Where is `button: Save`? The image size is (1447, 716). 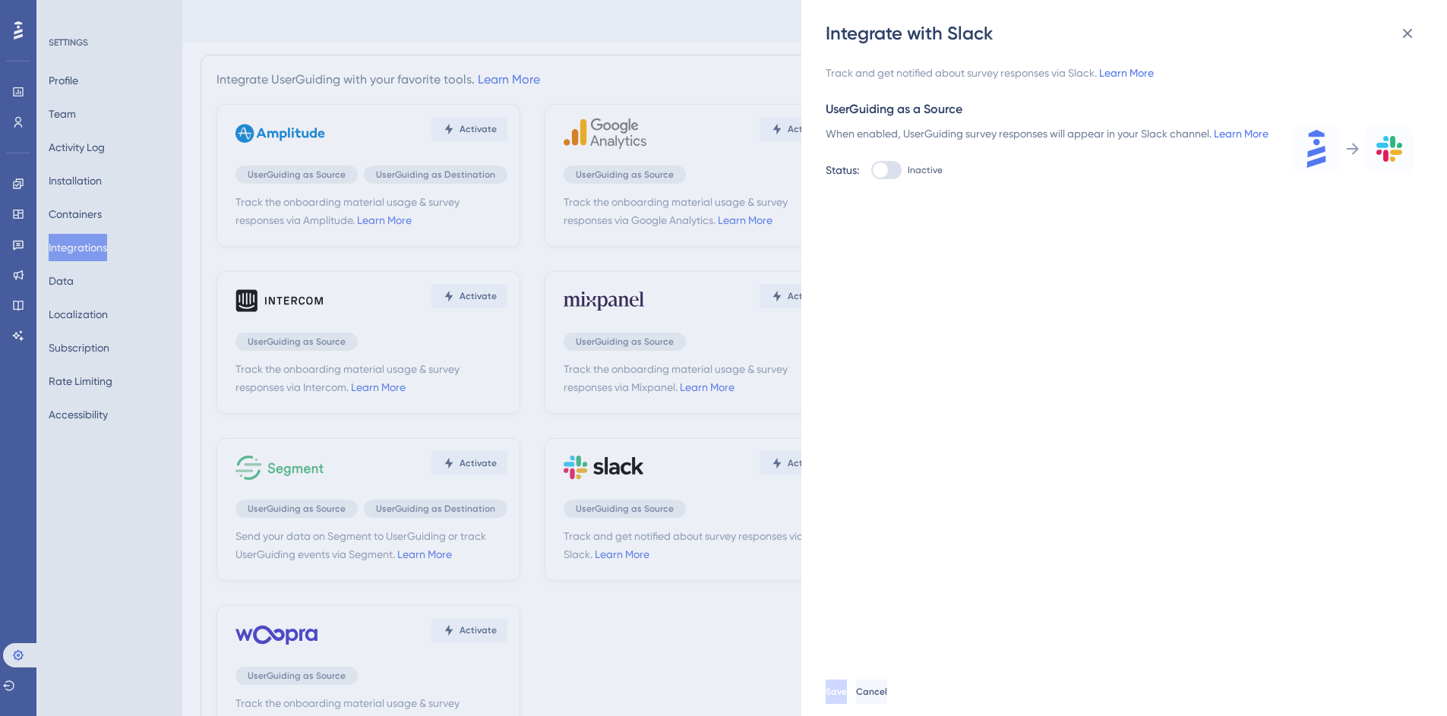 button: Save is located at coordinates (836, 692).